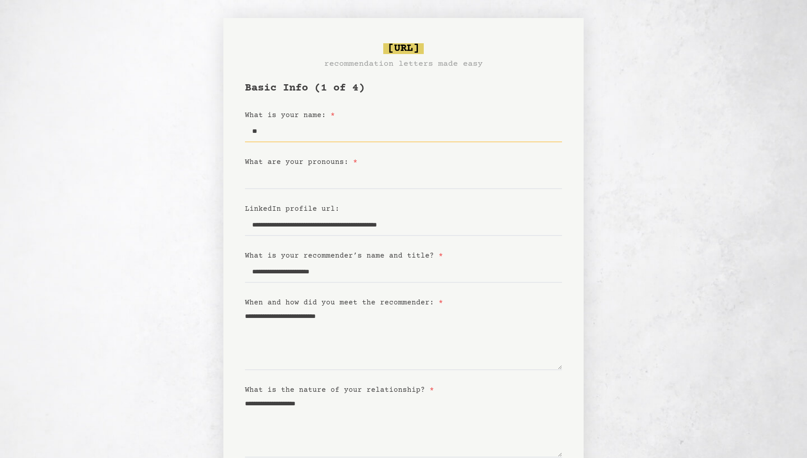 This screenshot has width=807, height=458. I want to click on label: What is the nature of your relationship?, so click(340, 390).